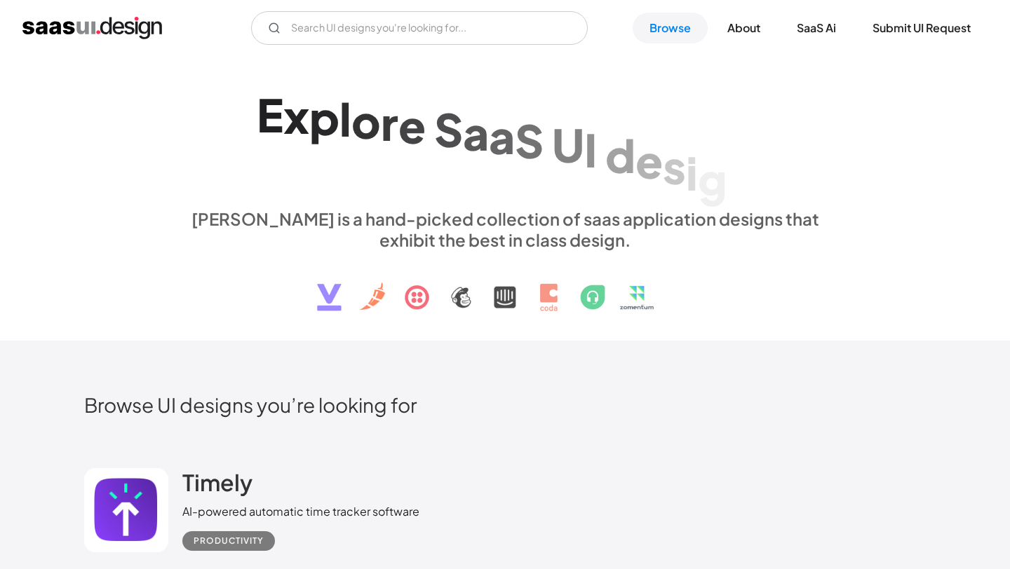  I want to click on a: Timely, so click(217, 486).